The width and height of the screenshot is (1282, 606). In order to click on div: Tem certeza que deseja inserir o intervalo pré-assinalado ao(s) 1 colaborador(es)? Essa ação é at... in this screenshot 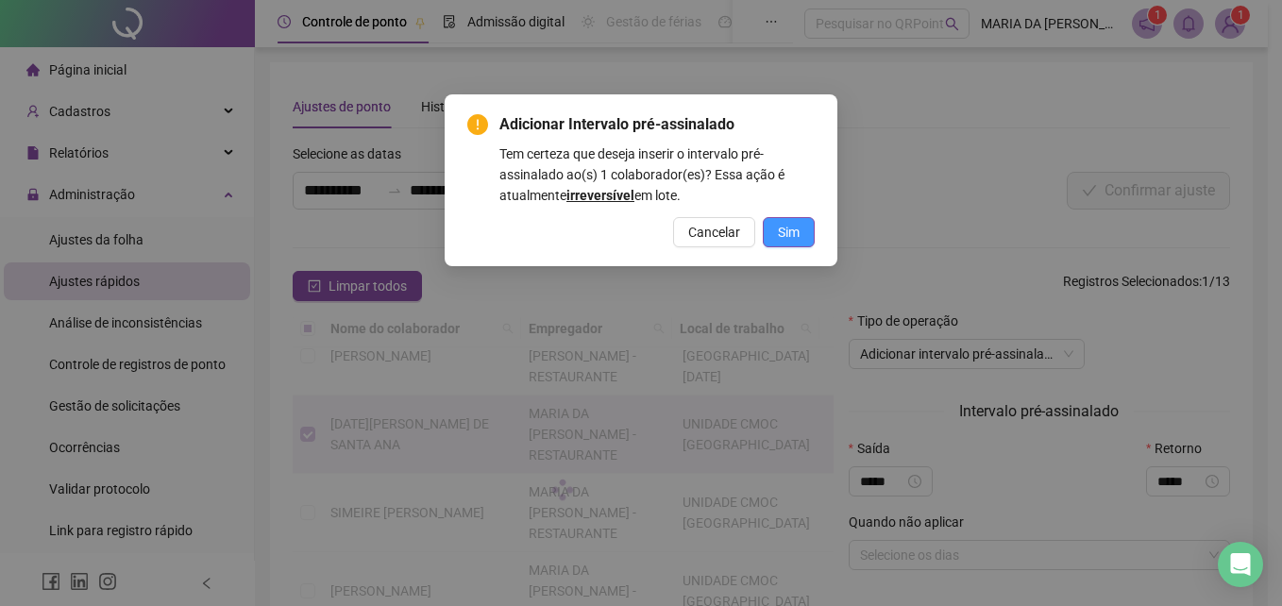, I will do `click(657, 175)`.